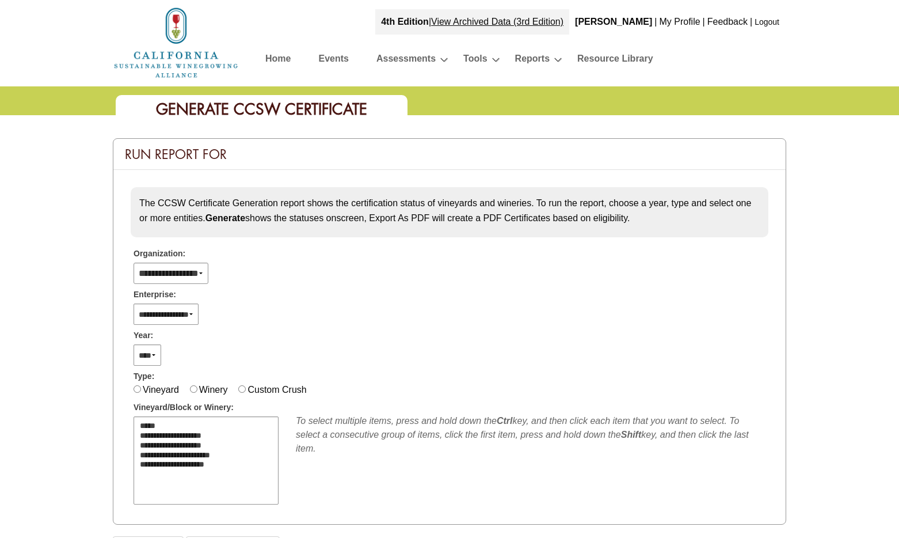  What do you see at coordinates (155, 294) in the screenshot?
I see `span: Enterprise:` at bounding box center [155, 294].